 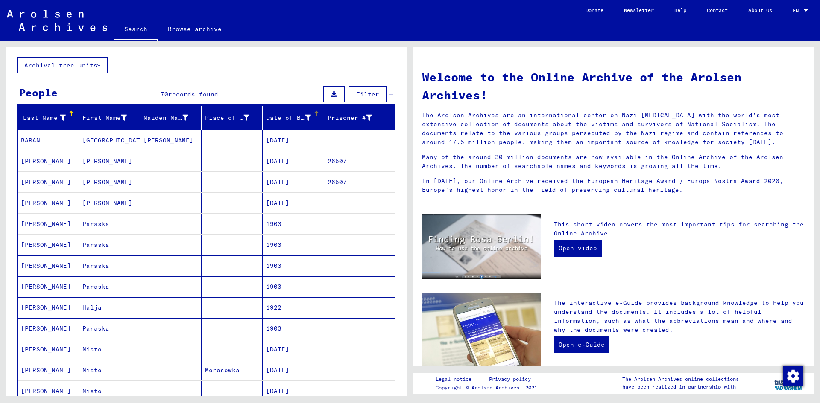 I want to click on a: Open video, so click(x=578, y=248).